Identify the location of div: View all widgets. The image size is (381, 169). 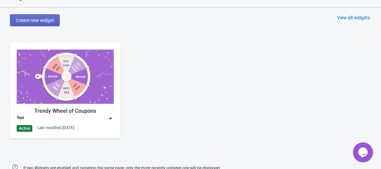
(353, 18).